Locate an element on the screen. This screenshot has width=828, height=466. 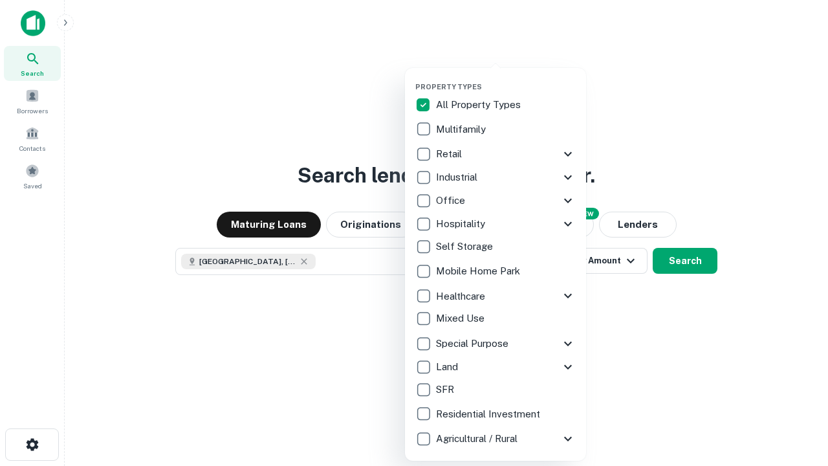
p: Hospitality is located at coordinates (462, 224).